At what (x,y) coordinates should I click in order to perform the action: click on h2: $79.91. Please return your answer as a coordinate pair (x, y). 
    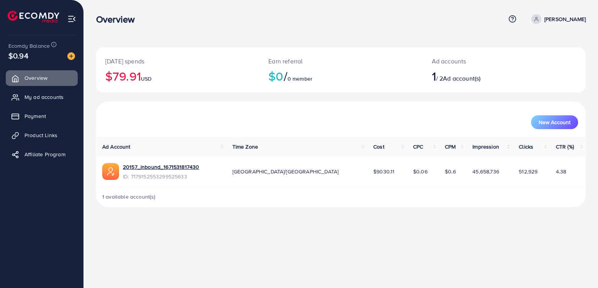
    Looking at the image, I should click on (178, 76).